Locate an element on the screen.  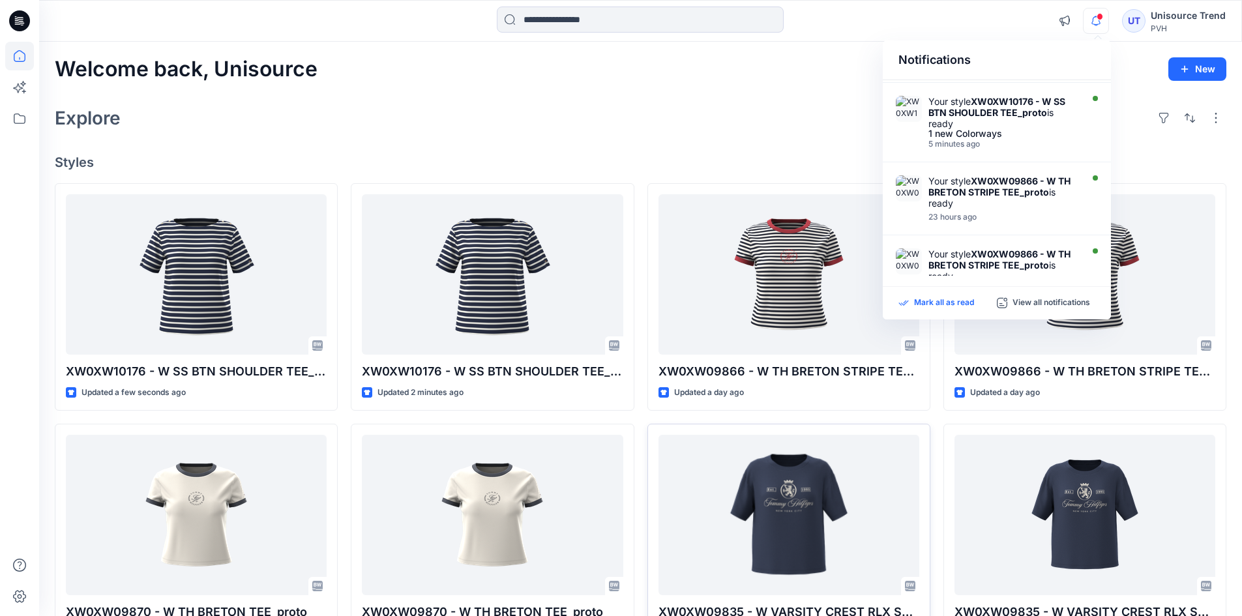
p: View all notifications is located at coordinates (1051, 303).